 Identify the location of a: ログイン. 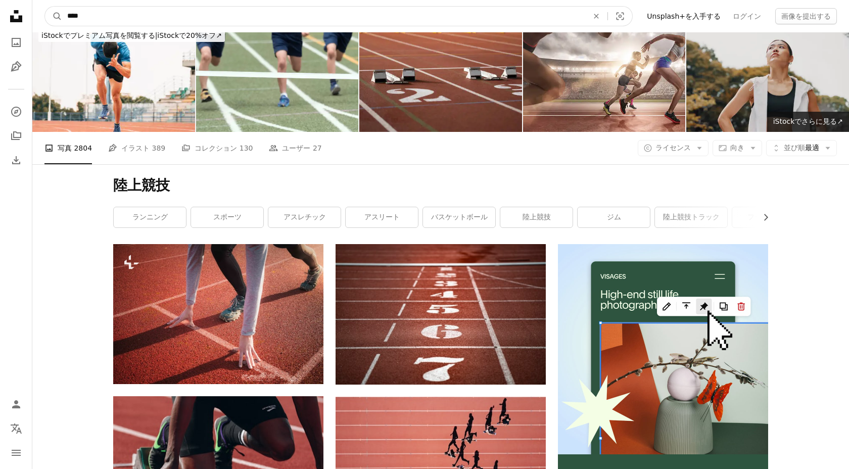
(747, 16).